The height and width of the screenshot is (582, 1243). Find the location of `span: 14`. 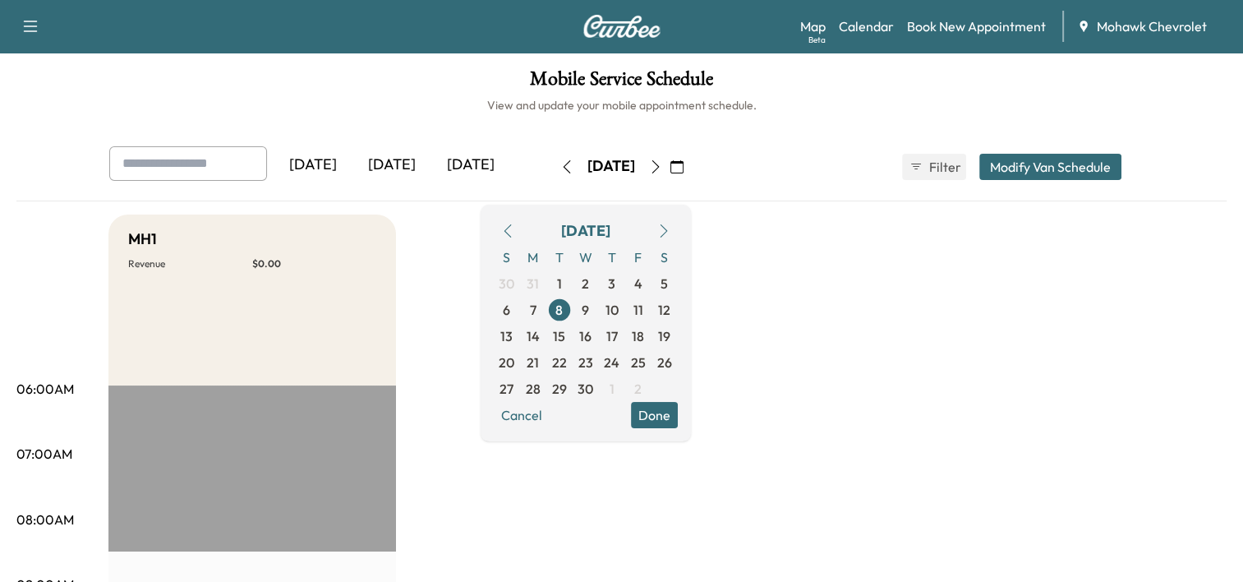

span: 14 is located at coordinates (533, 336).